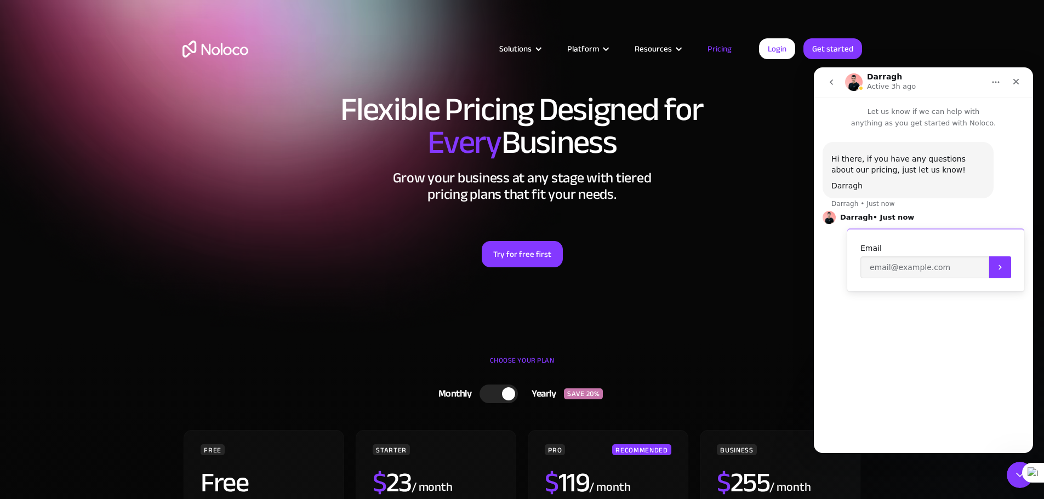 The image size is (1044, 499). I want to click on div: Yearly, so click(541, 394).